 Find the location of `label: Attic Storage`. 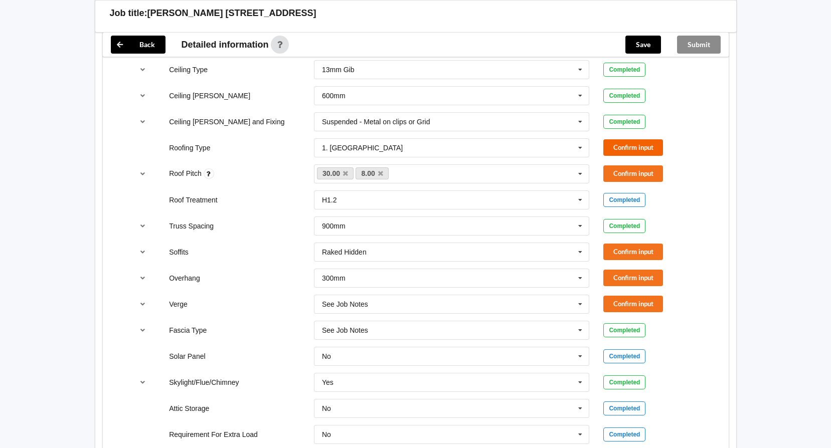

label: Attic Storage is located at coordinates (189, 409).